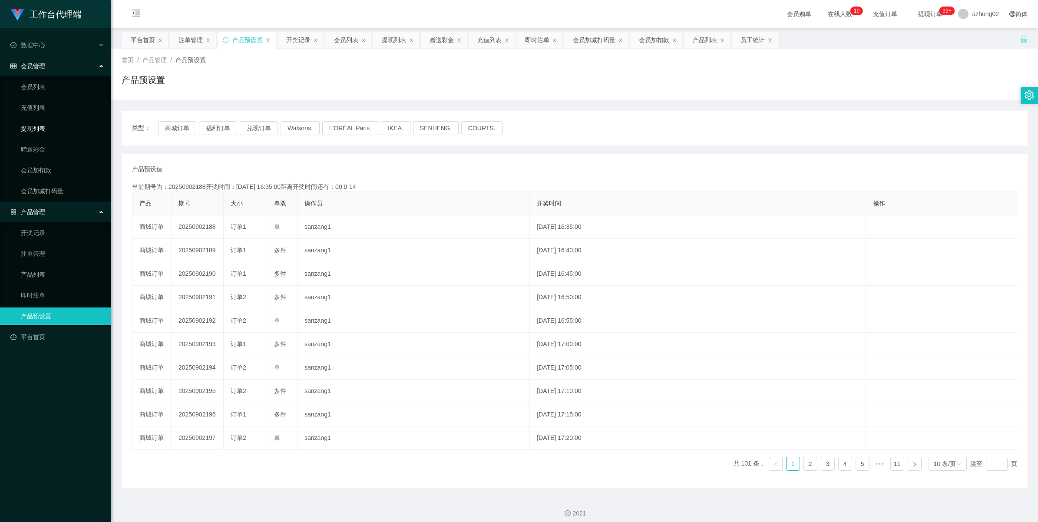 This screenshot has width=1038, height=522. Describe the element at coordinates (13, 212) in the screenshot. I see `i: 图标: appstore-o` at that location.